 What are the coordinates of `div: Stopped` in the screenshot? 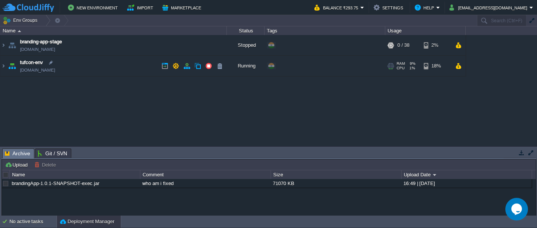 It's located at (245, 45).